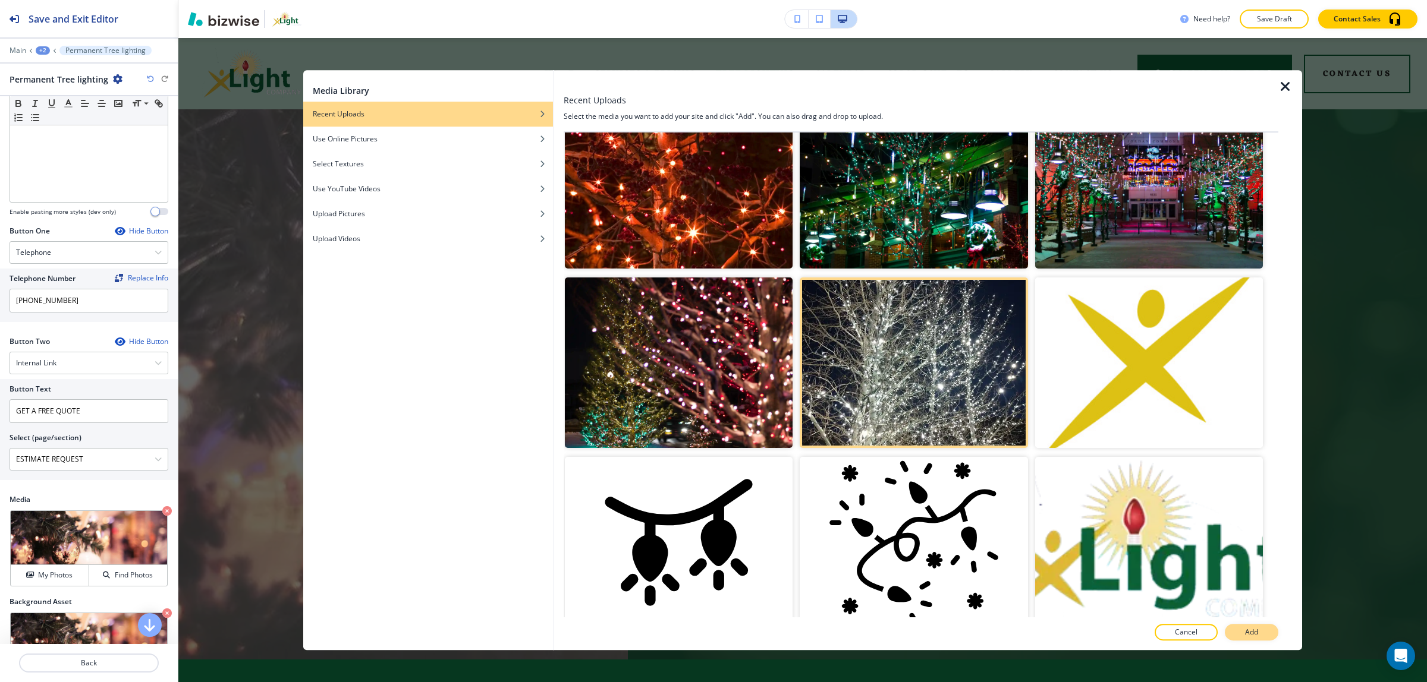 Image resolution: width=1427 pixels, height=682 pixels. I want to click on div: Open Intercom Messenger, so click(1400, 656).